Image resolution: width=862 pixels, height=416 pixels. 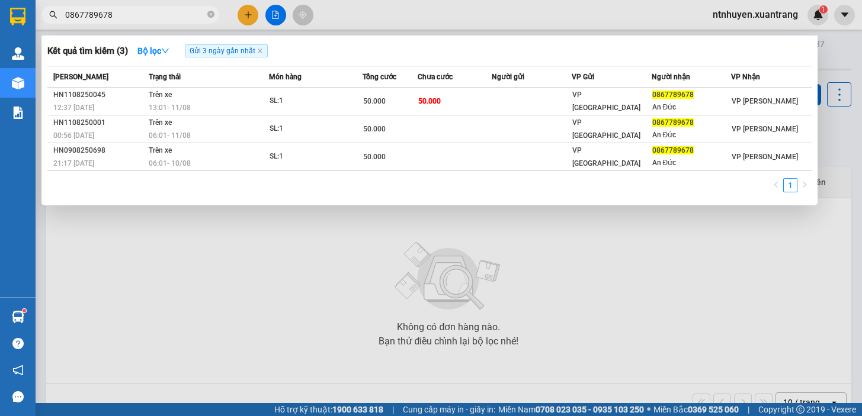 What do you see at coordinates (804, 185) in the screenshot?
I see `li: Next Page` at bounding box center [804, 185].